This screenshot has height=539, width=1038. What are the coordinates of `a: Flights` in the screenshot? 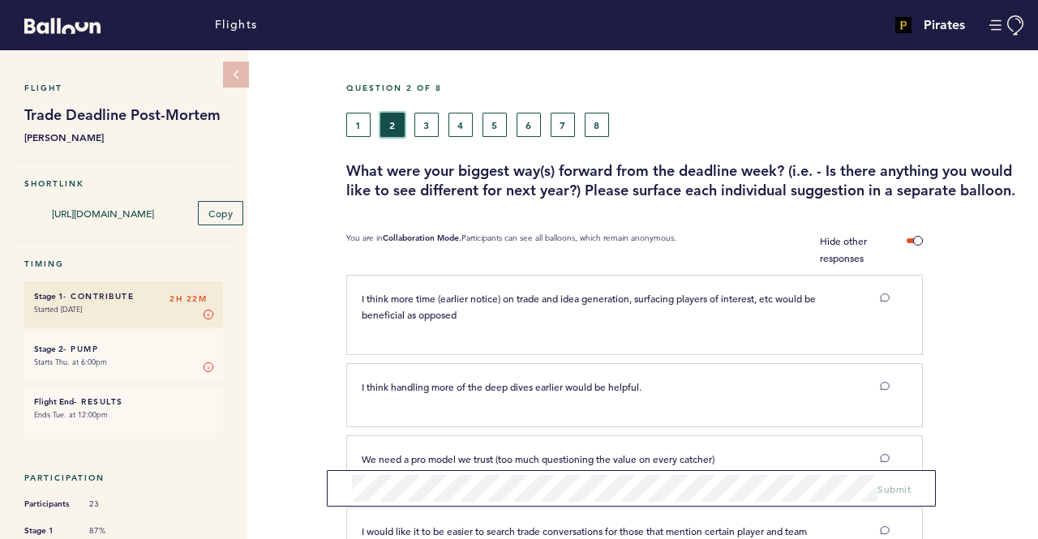 It's located at (236, 25).